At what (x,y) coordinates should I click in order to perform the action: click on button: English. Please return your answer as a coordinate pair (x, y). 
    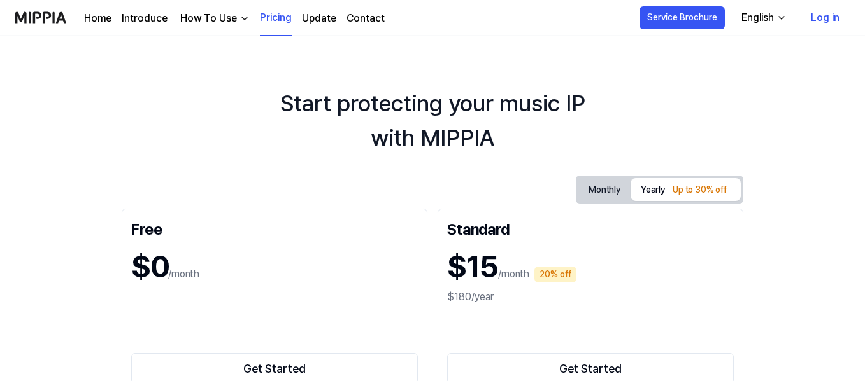
    Looking at the image, I should click on (762, 18).